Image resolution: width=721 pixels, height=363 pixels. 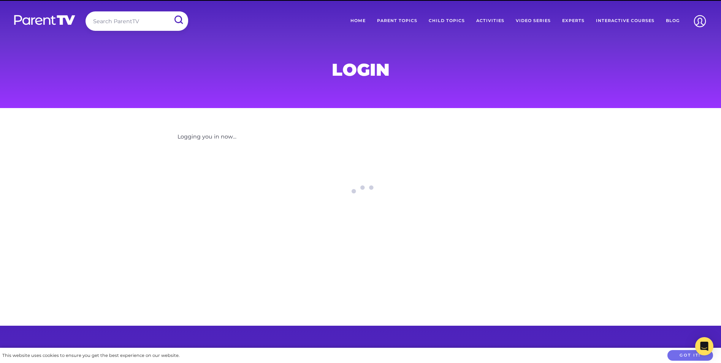 I want to click on a: Home, so click(x=358, y=21).